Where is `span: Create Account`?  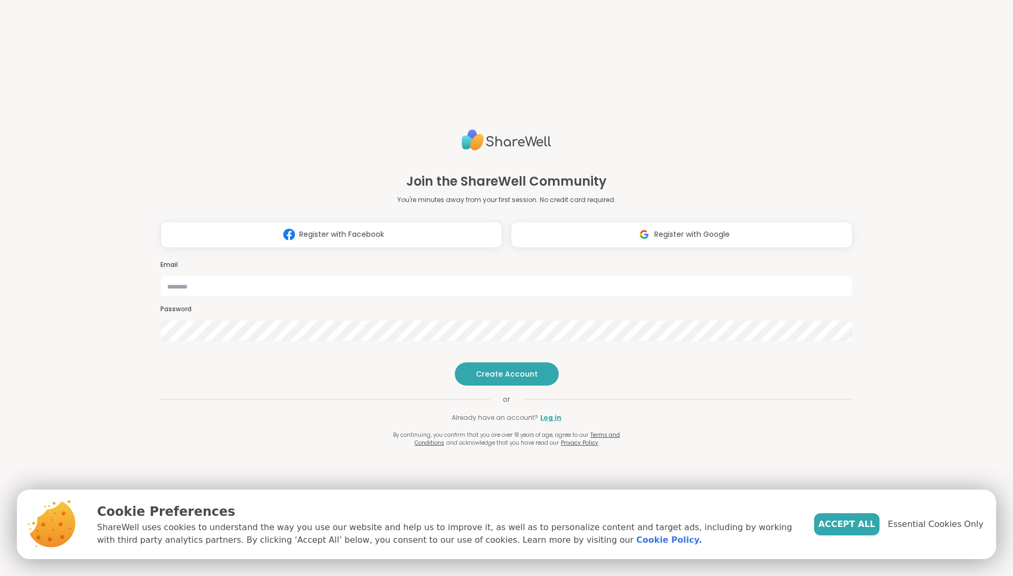
span: Create Account is located at coordinates (507, 374).